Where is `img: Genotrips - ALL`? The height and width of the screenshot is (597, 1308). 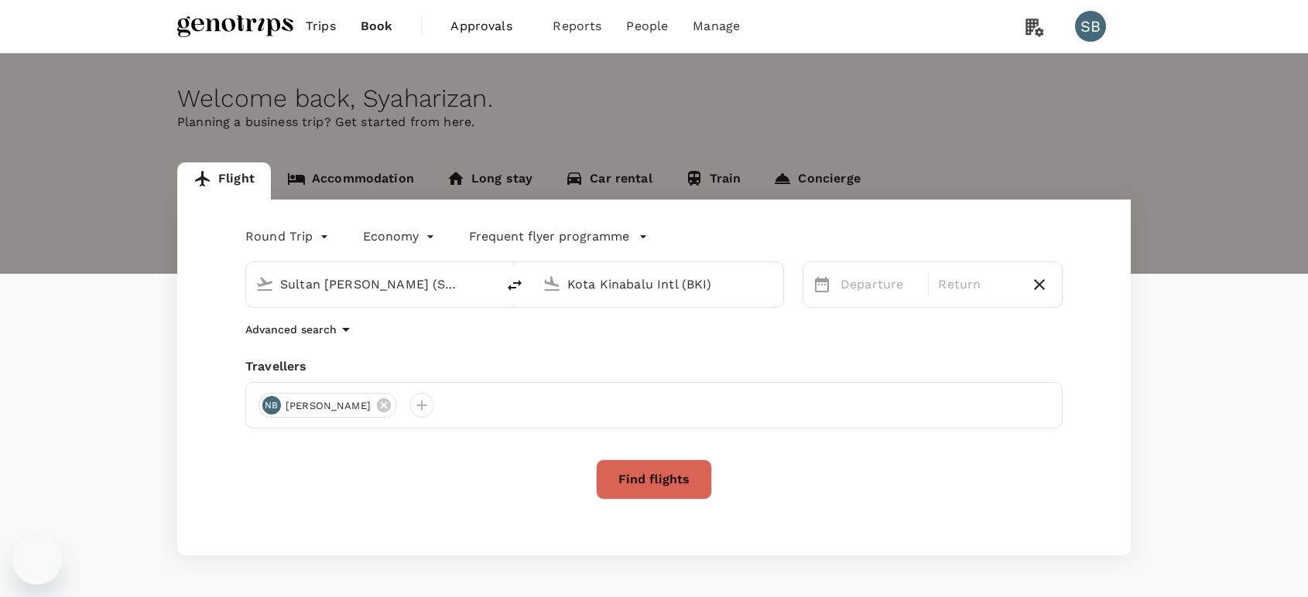
img: Genotrips - ALL is located at coordinates (235, 26).